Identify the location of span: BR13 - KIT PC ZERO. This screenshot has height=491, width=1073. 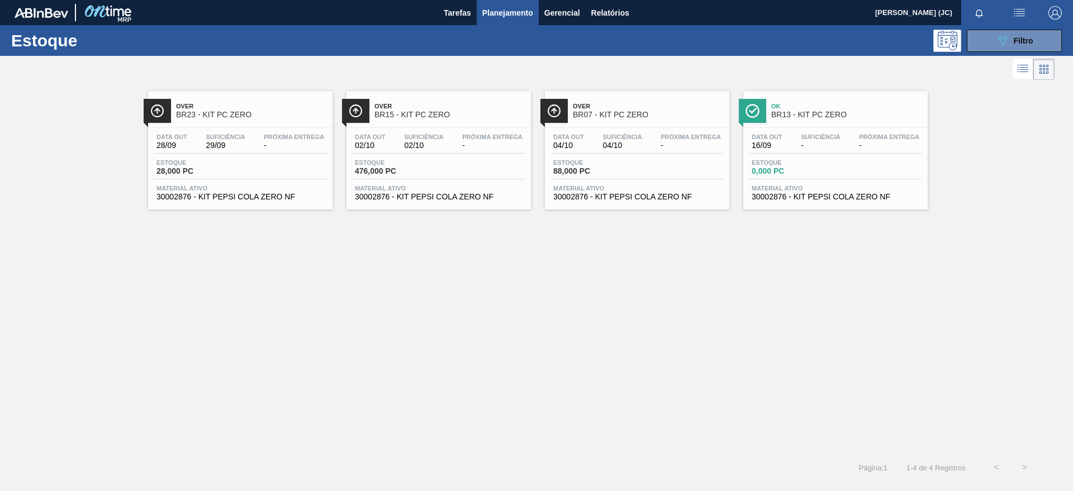
(847, 115).